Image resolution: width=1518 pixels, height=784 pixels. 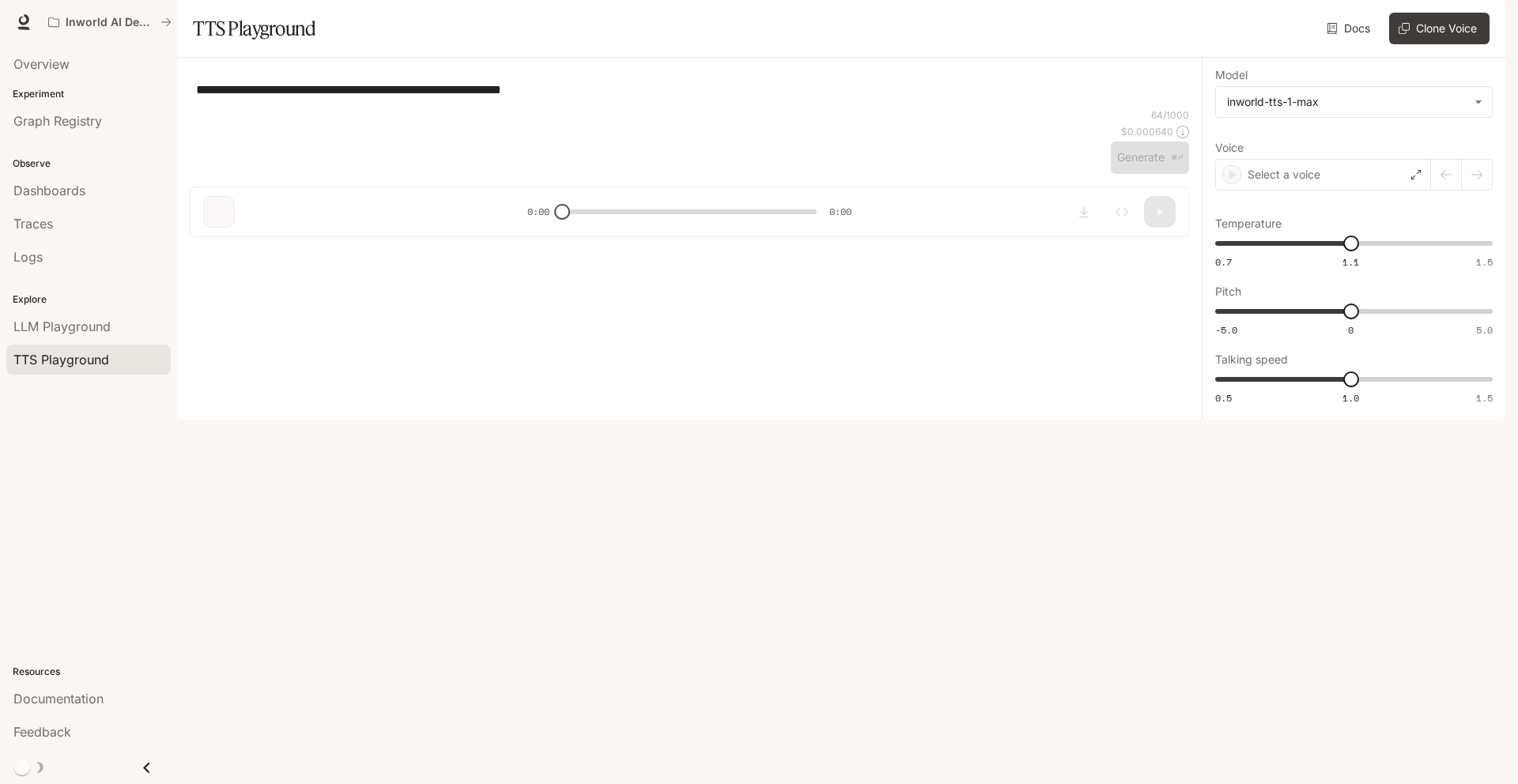 What do you see at coordinates (1483, 329) in the screenshot?
I see `span: 5.0` at bounding box center [1483, 329].